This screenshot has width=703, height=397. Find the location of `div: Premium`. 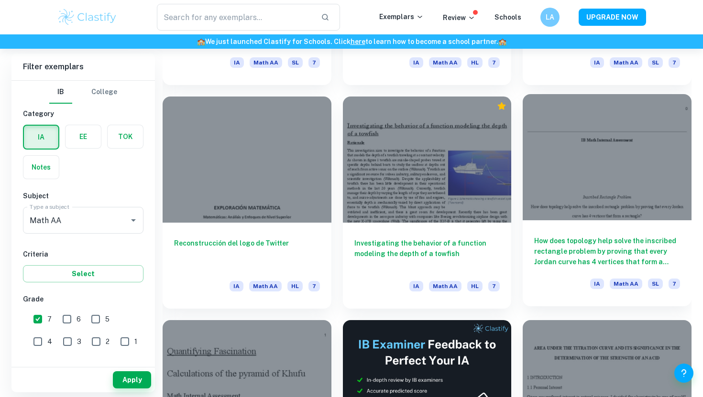

div: Premium is located at coordinates (502, 106).